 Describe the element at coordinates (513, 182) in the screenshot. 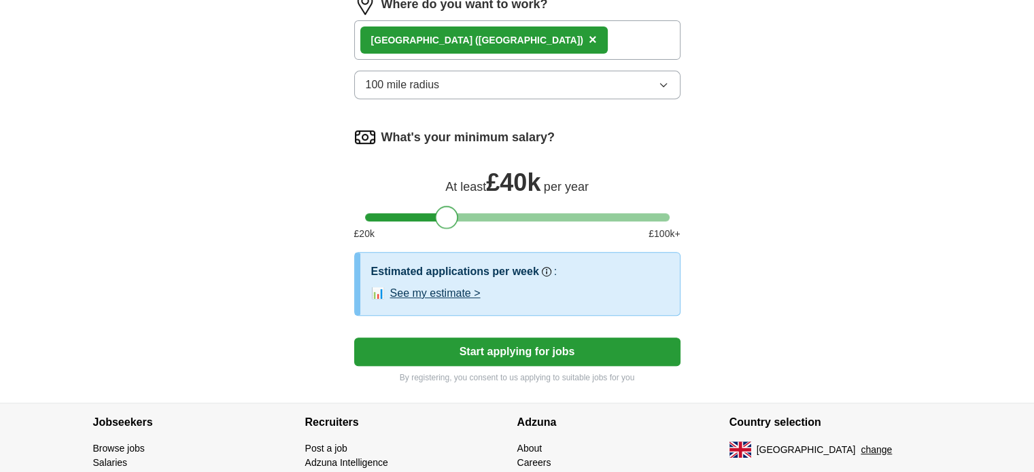

I see `span: £ 40k` at that location.